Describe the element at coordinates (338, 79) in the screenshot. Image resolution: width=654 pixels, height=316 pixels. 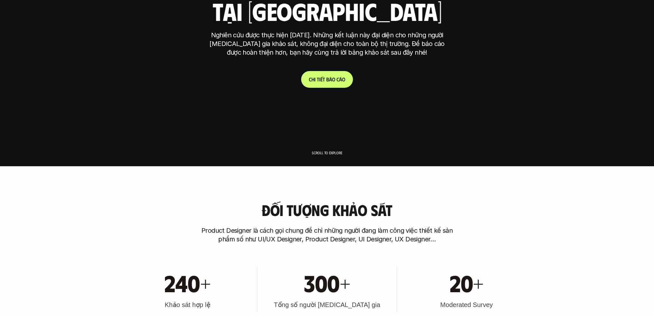
I see `span: c` at that location.